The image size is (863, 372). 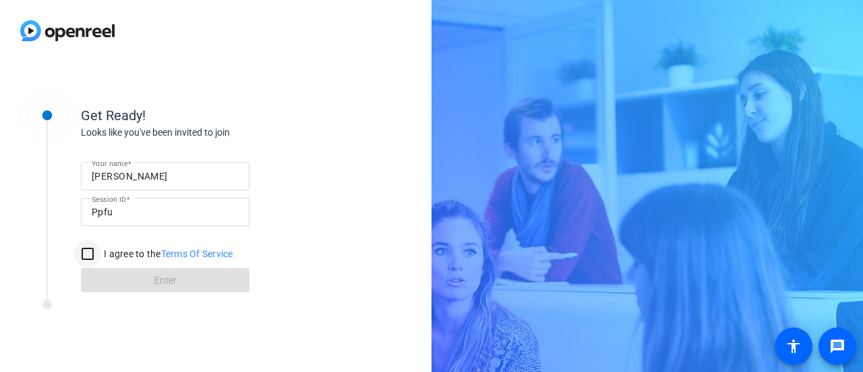 I want to click on div: Get Ready!, so click(x=216, y=115).